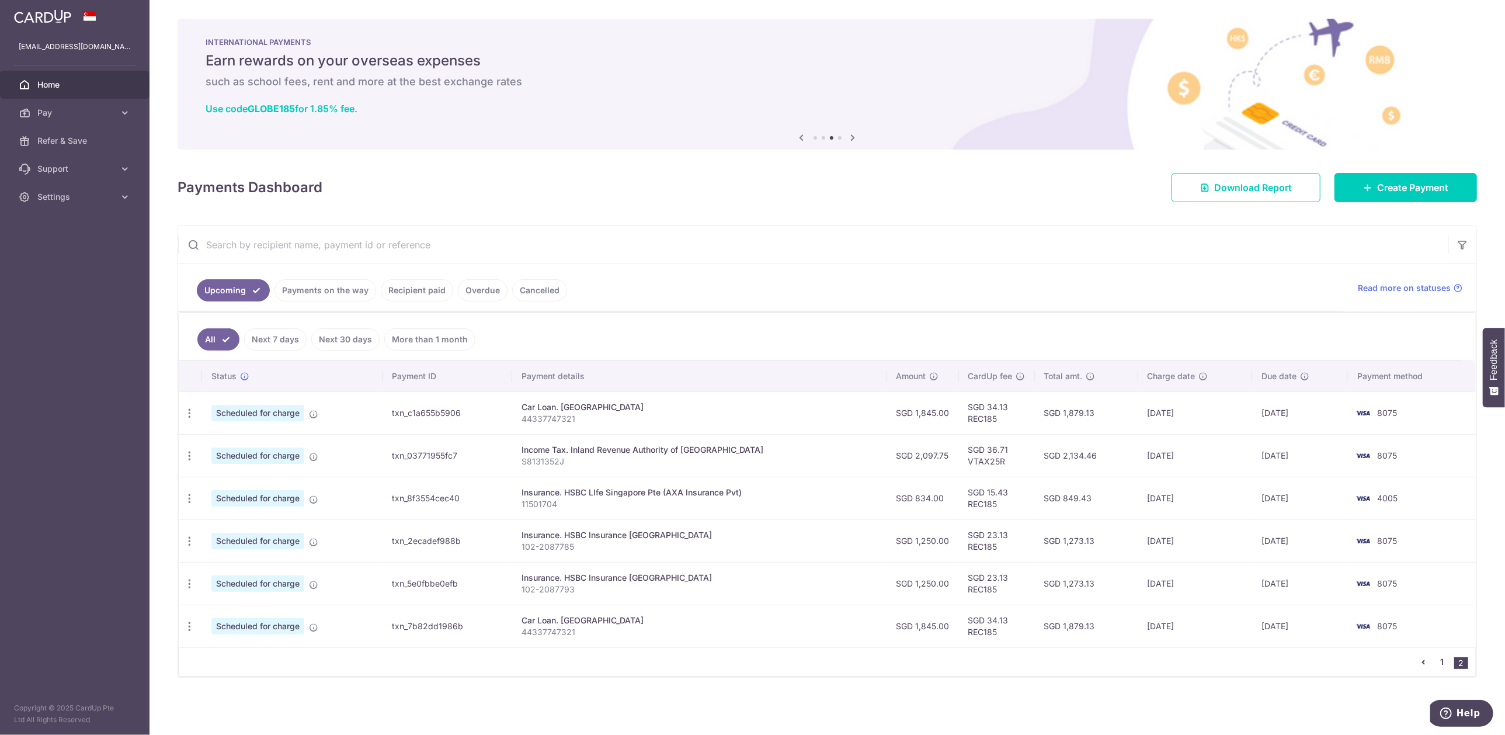 This screenshot has width=1505, height=735. I want to click on button: Feedback - Show survey, so click(1494, 367).